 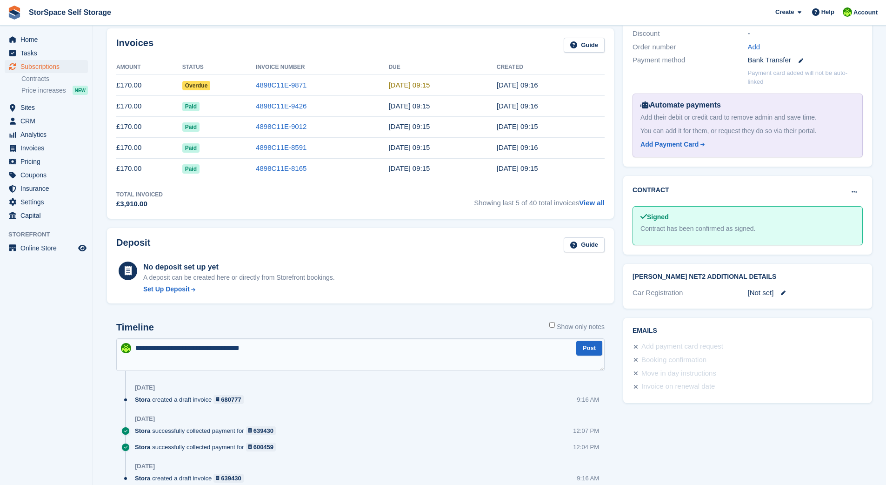 What do you see at coordinates (748, 131) in the screenshot?
I see `div: You can add it for them, or request they do so via their portal.` at bounding box center [748, 131].